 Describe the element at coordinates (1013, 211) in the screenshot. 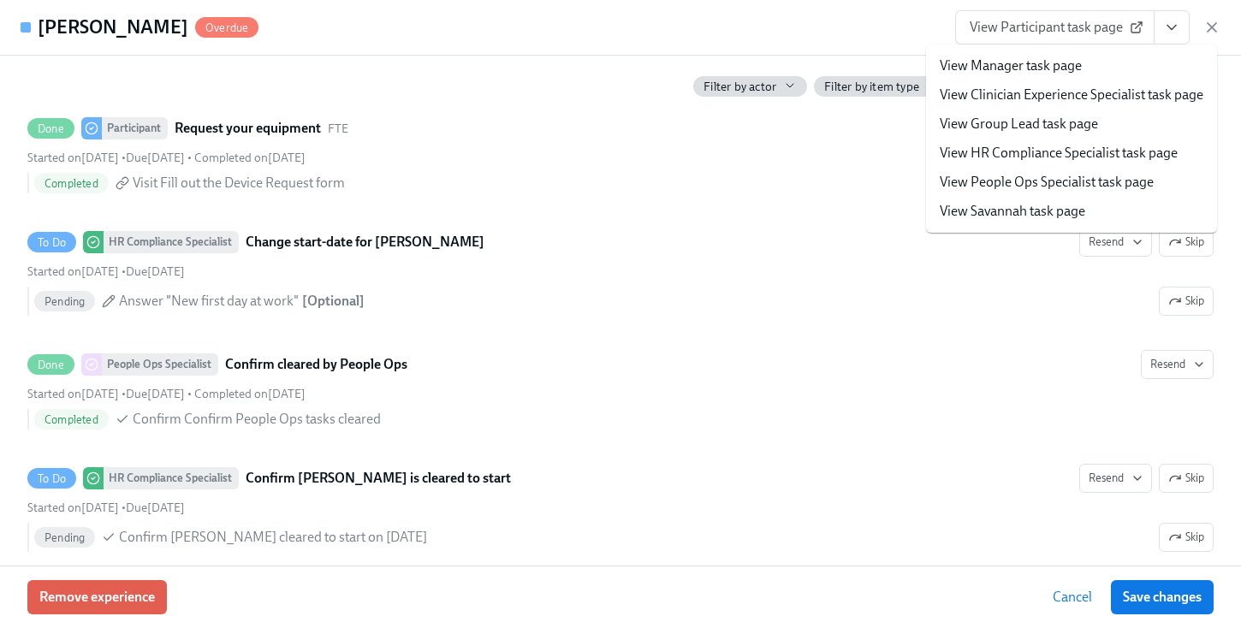

I see `a: View Savannah task page` at that location.